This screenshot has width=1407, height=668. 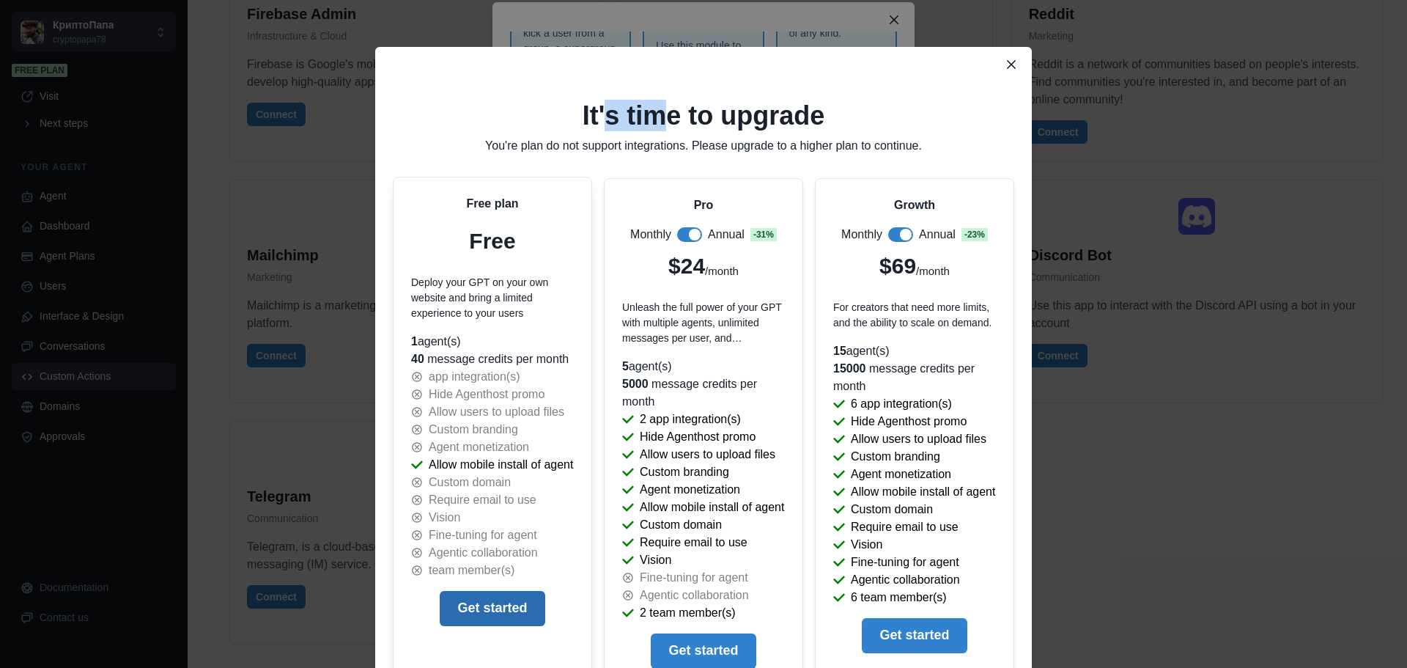 I want to click on span: - 31 %, so click(x=764, y=235).